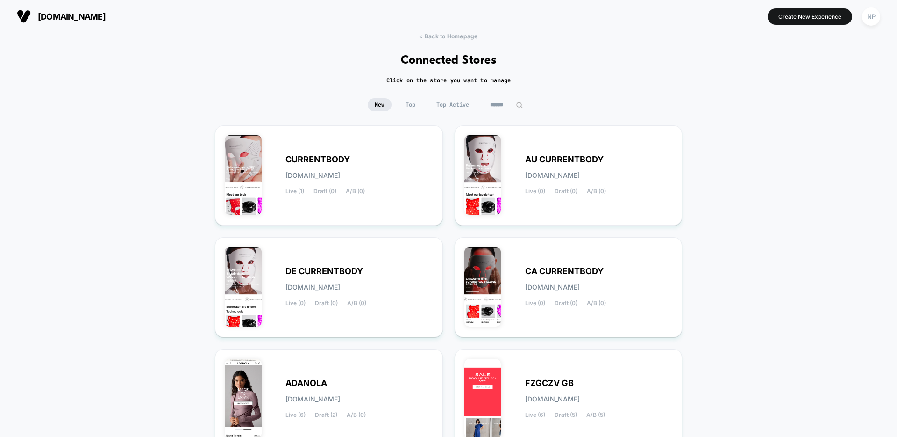  Describe the element at coordinates (871, 16) in the screenshot. I see `div: NP` at that location.